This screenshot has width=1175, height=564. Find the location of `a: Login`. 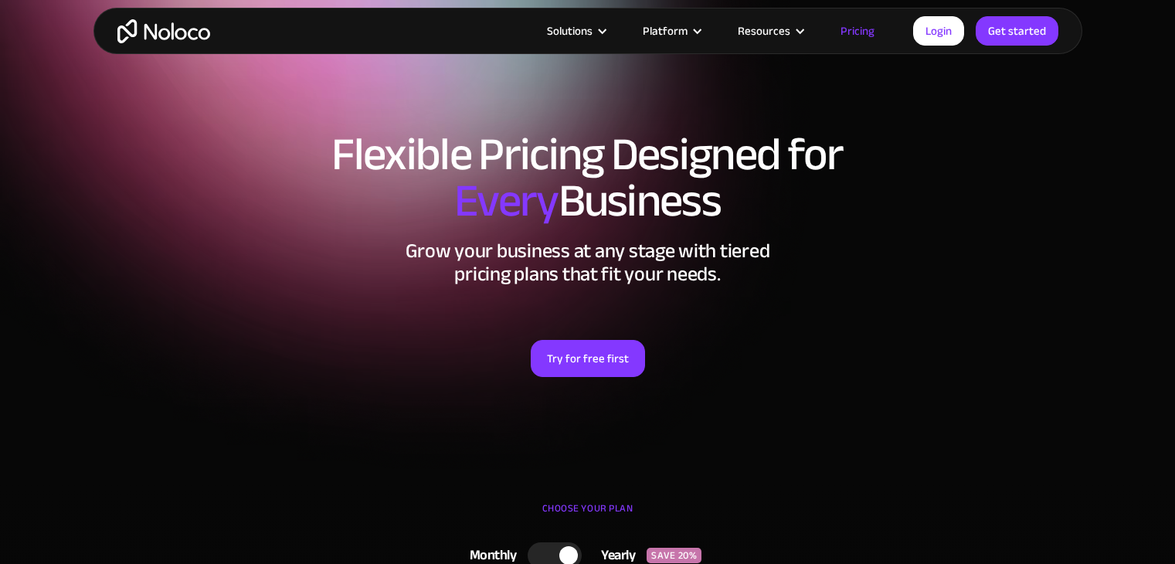

a: Login is located at coordinates (939, 31).